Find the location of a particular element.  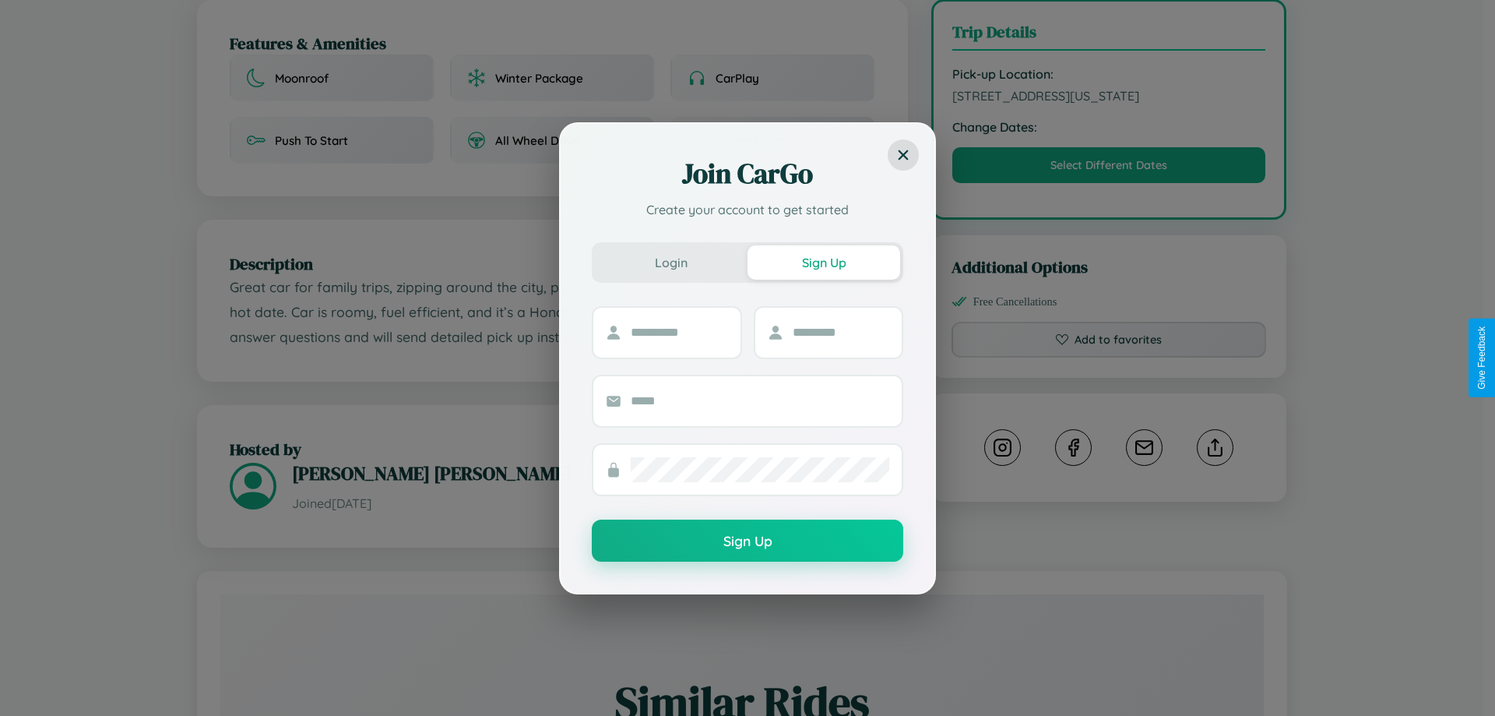

div: Give Feedback is located at coordinates (1482, 357).